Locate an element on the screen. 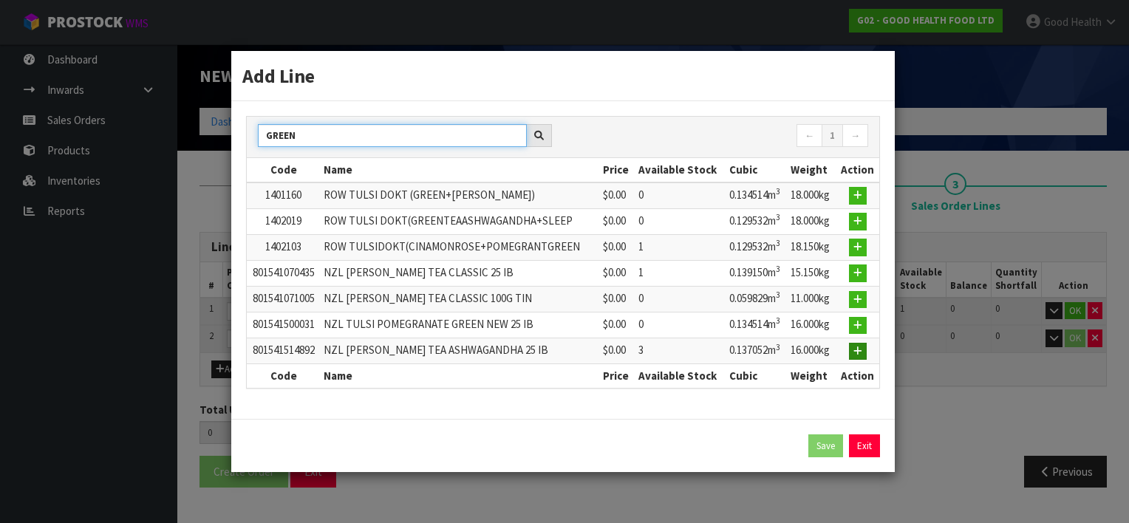 This screenshot has height=523, width=1129. td: 18.150kg is located at coordinates (811, 247).